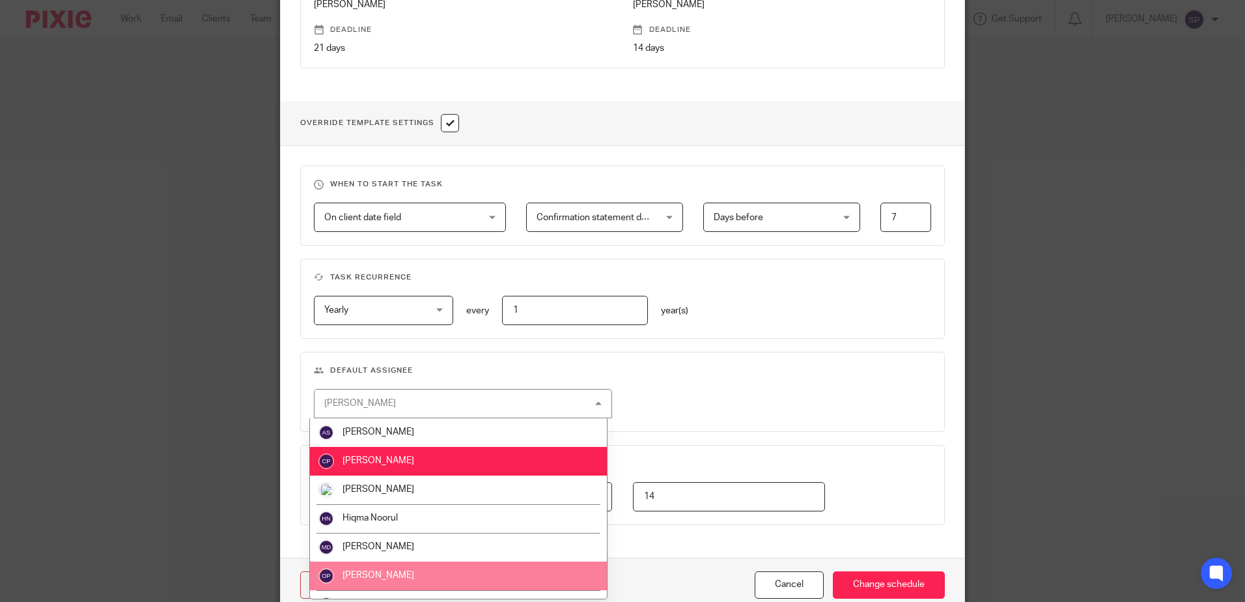 The image size is (1245, 602). I want to click on span: Hiqma Noorul, so click(370, 518).